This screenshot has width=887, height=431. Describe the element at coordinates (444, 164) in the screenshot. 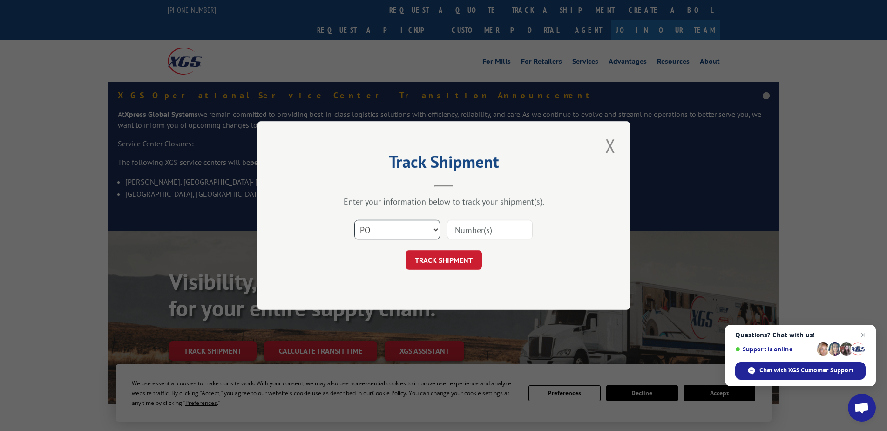

I see `h2: Track Shipment` at that location.